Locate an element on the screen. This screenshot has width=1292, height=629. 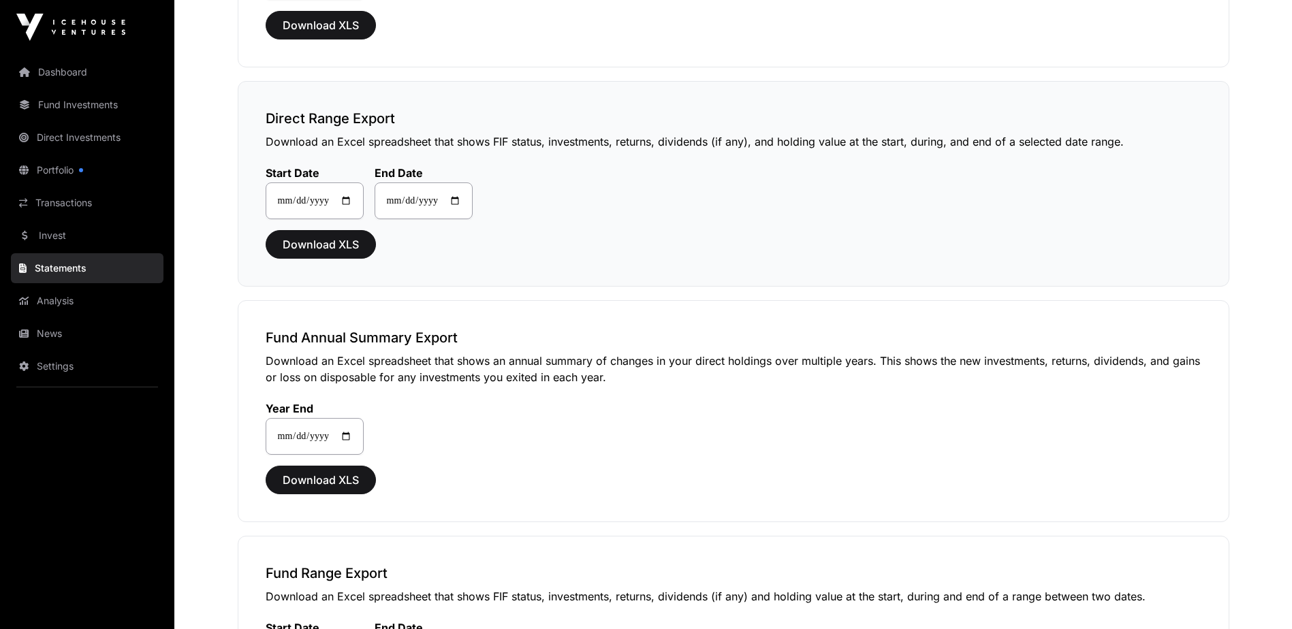
a: Transactions is located at coordinates (87, 203).